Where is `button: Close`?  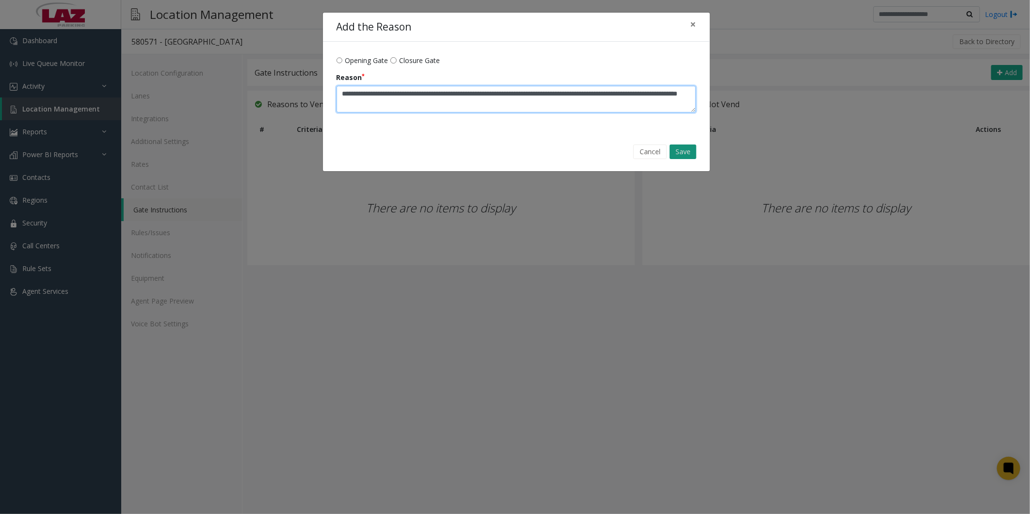 button: Close is located at coordinates (693, 24).